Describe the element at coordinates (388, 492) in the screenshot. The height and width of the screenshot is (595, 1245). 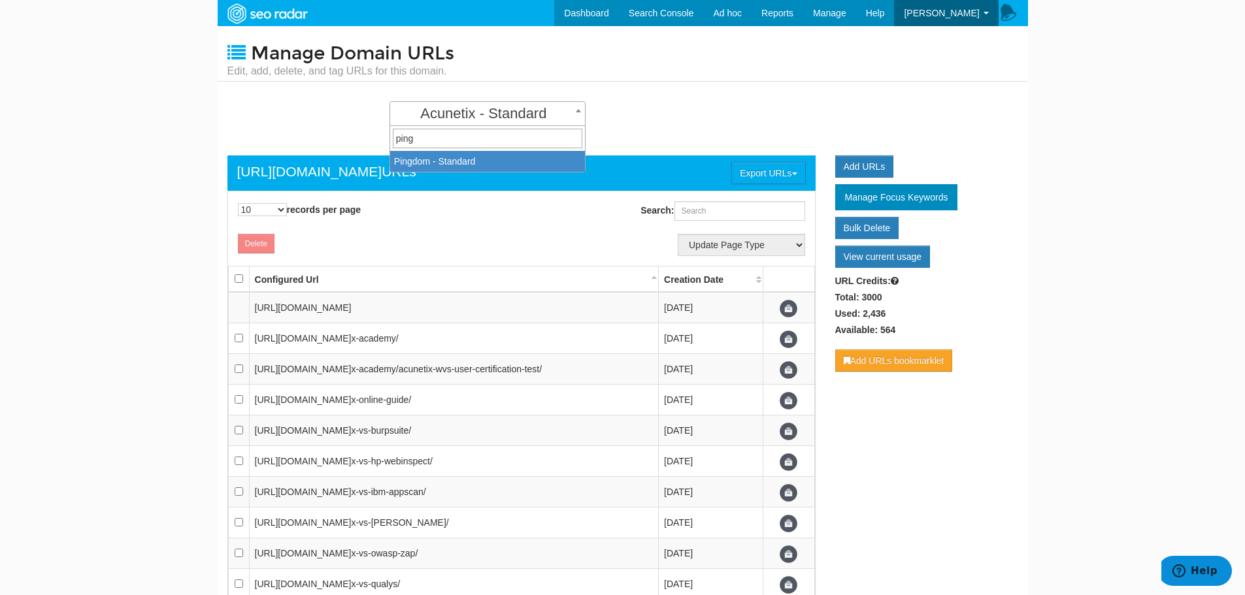
I see `span: x-vs-ibm-appscan/` at that location.